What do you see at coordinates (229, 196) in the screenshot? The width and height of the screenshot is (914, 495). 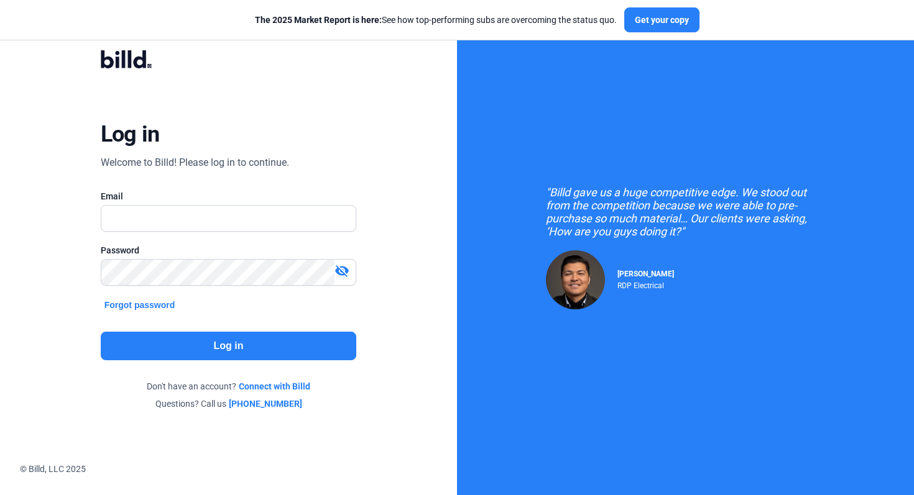 I see `div: Email` at bounding box center [229, 196].